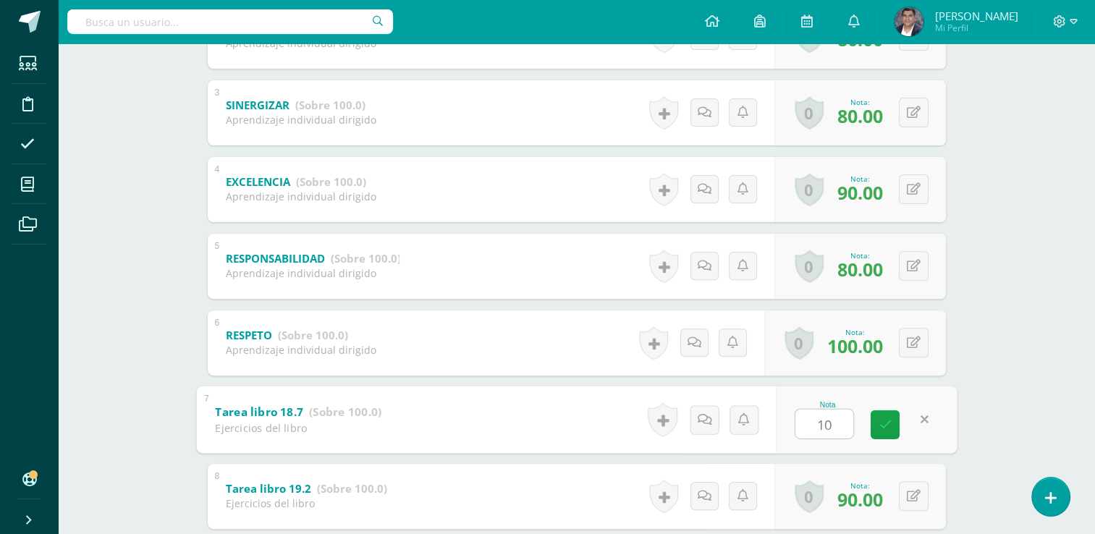 Image resolution: width=1095 pixels, height=534 pixels. I want to click on span: Mi Perfil, so click(975, 27).